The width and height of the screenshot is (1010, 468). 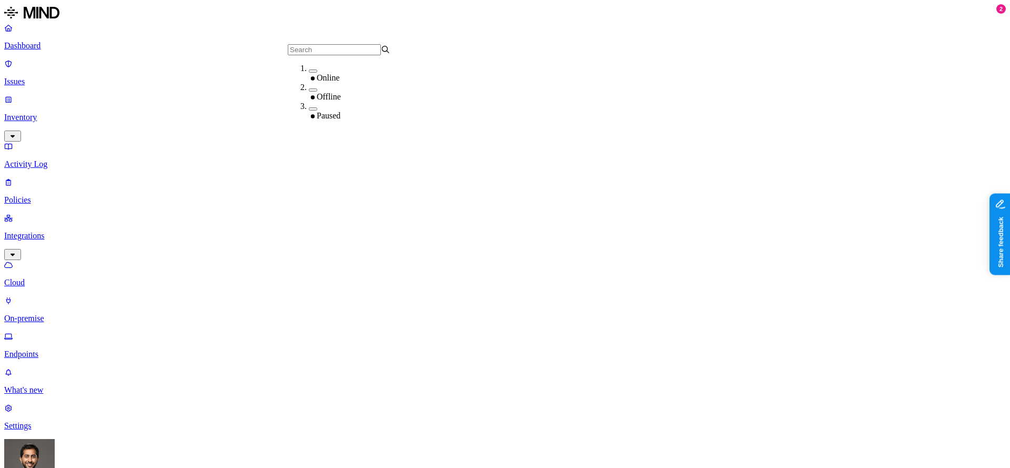 What do you see at coordinates (505, 200) in the screenshot?
I see `p: Policies` at bounding box center [505, 200].